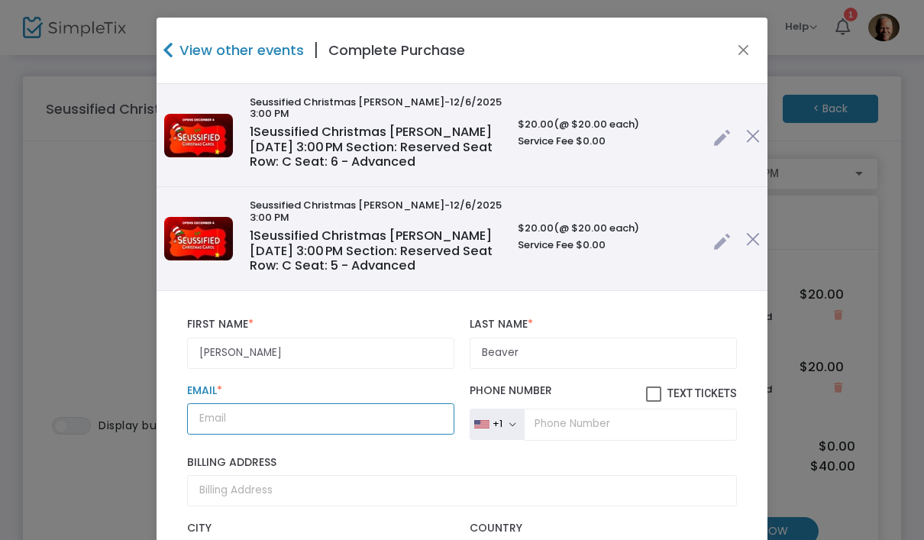  What do you see at coordinates (462, 490) in the screenshot?
I see `input: Billing Address` at bounding box center [462, 490].